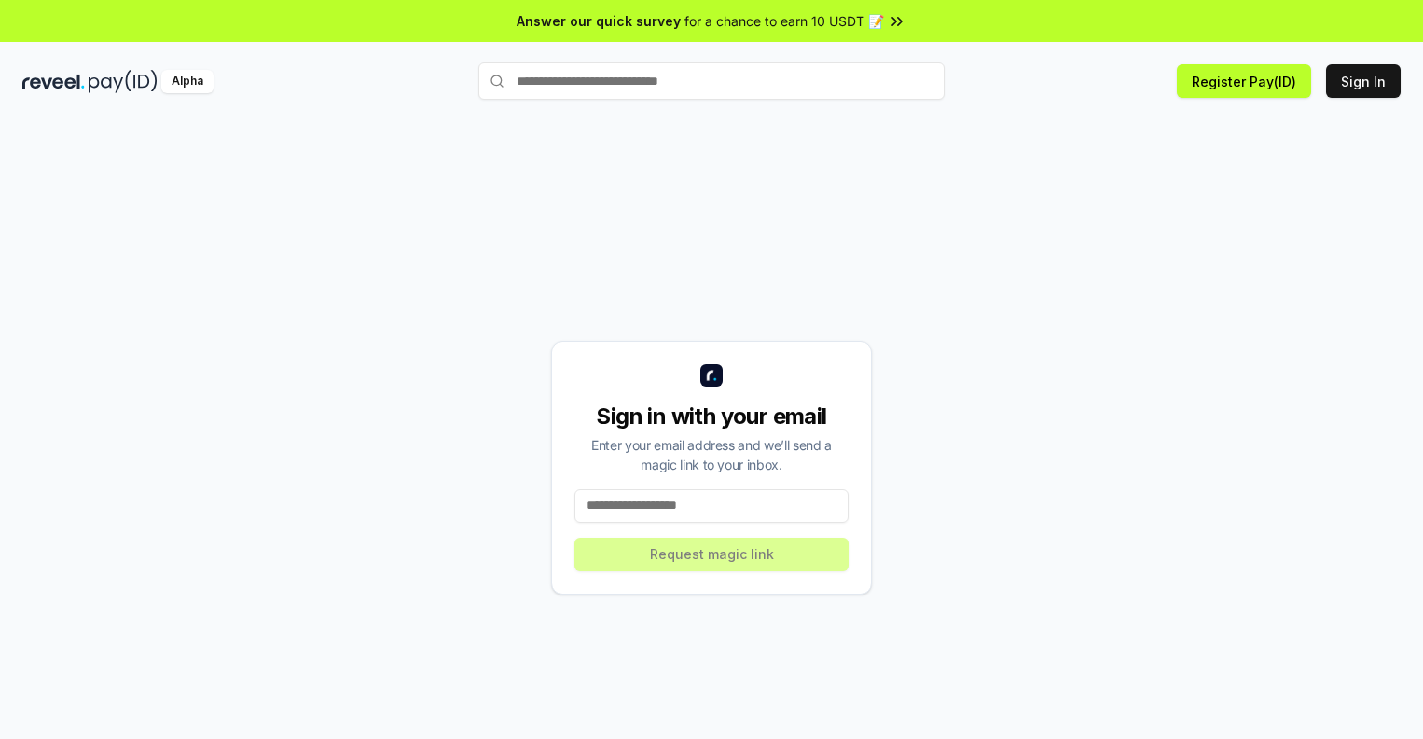  What do you see at coordinates (711, 376) in the screenshot?
I see `img: logo_small` at bounding box center [711, 376].